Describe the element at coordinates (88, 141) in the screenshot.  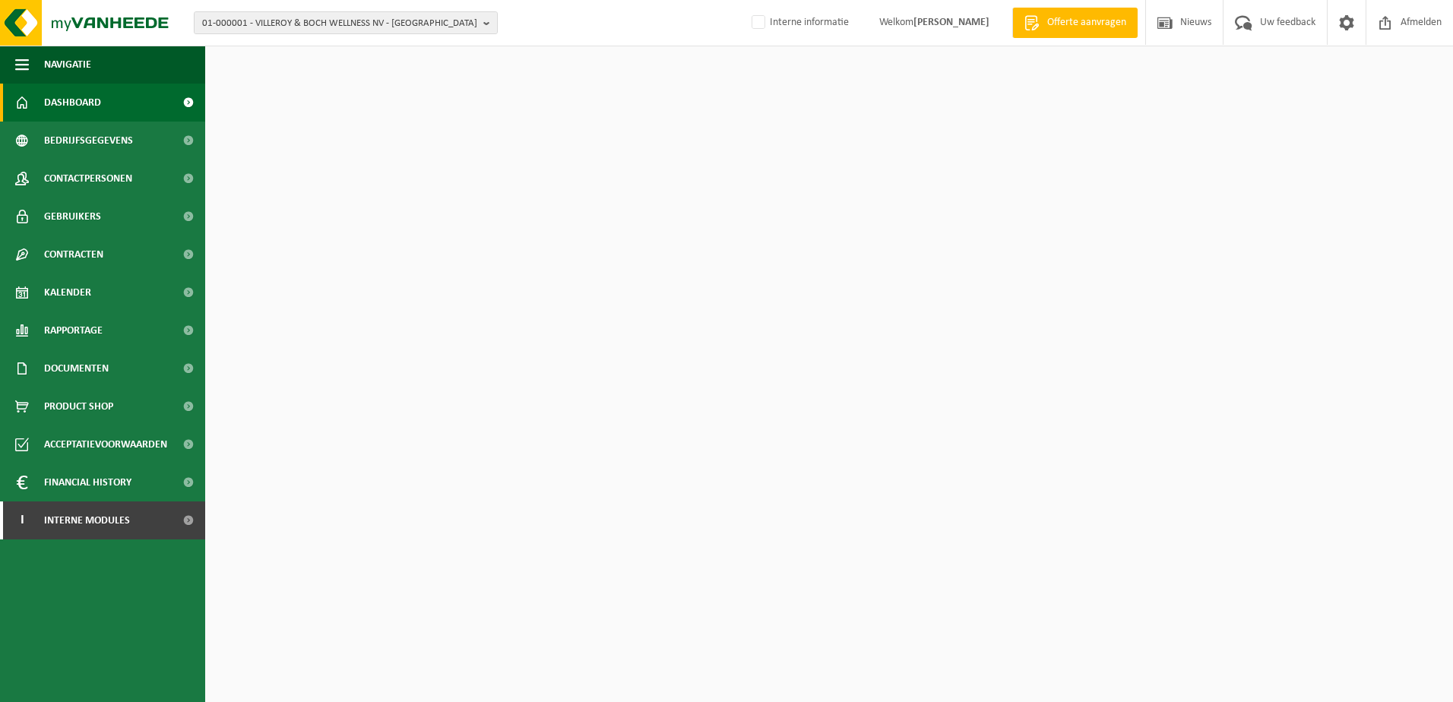
I see `span: Bedrijfsgegevens` at that location.